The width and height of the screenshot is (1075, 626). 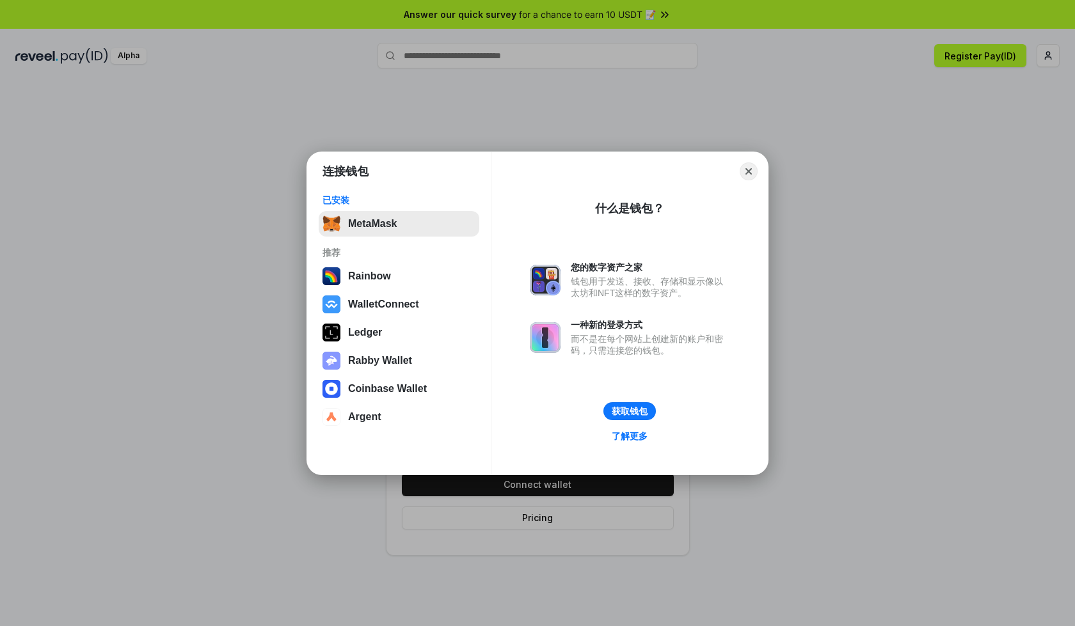 I want to click on div: 已安装, so click(x=399, y=200).